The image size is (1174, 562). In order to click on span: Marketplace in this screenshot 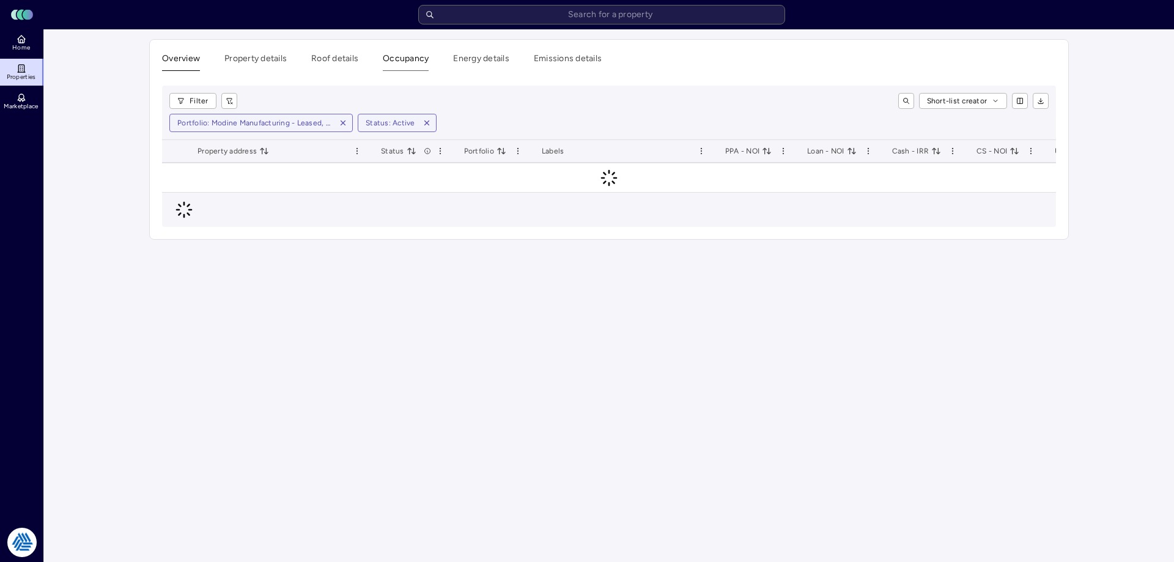, I will do `click(21, 106)`.